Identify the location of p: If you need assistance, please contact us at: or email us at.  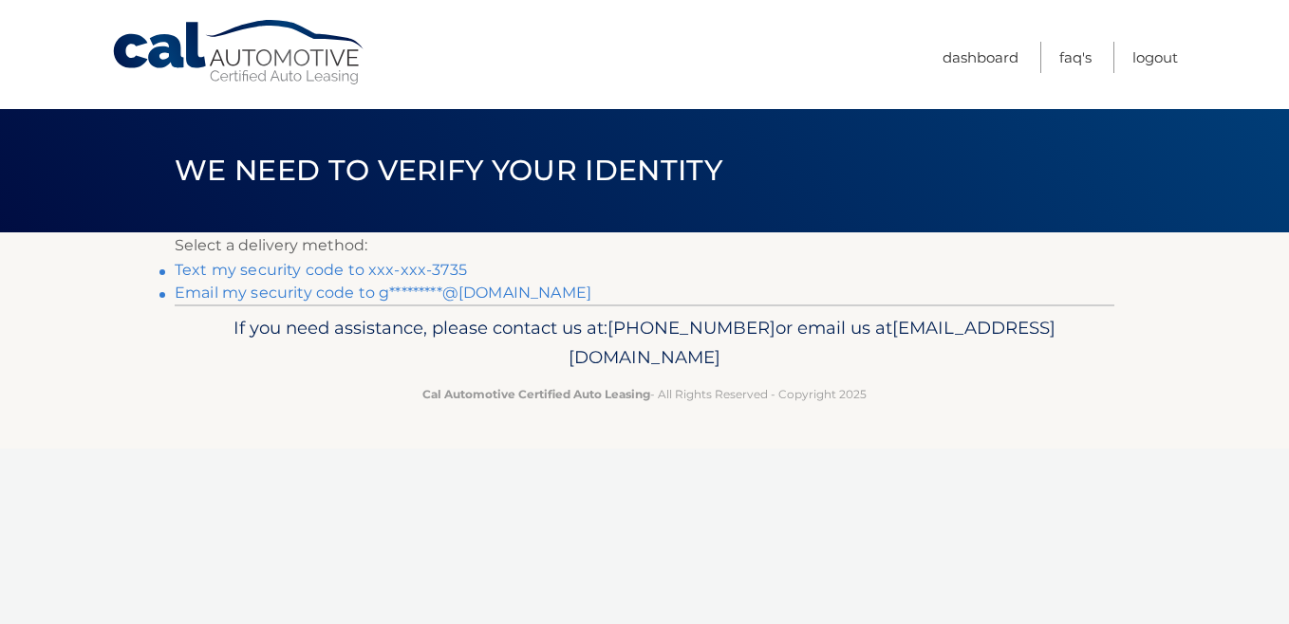
(644, 344).